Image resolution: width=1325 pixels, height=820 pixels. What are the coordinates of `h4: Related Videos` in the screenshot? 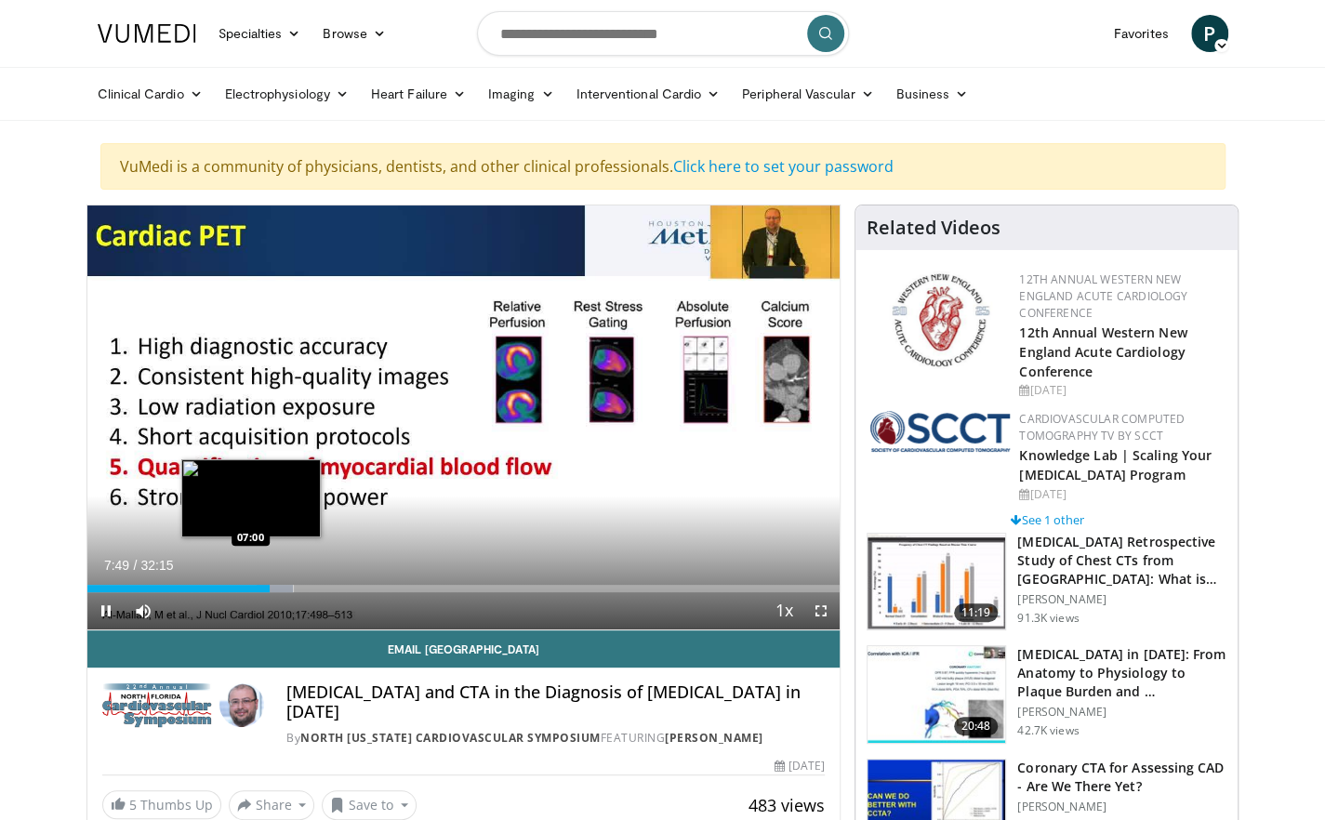 It's located at (934, 228).